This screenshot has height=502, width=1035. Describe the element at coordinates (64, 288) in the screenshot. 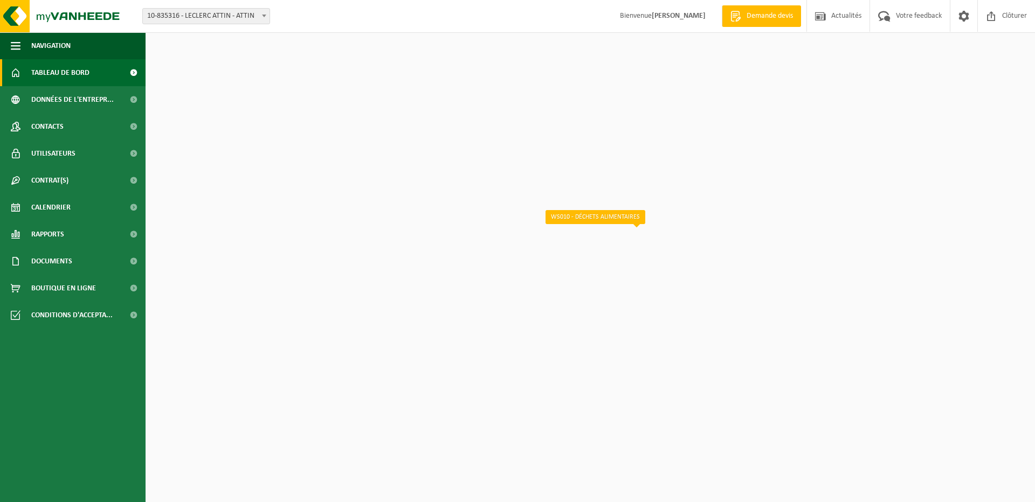

I see `span: Boutique en ligne` at that location.